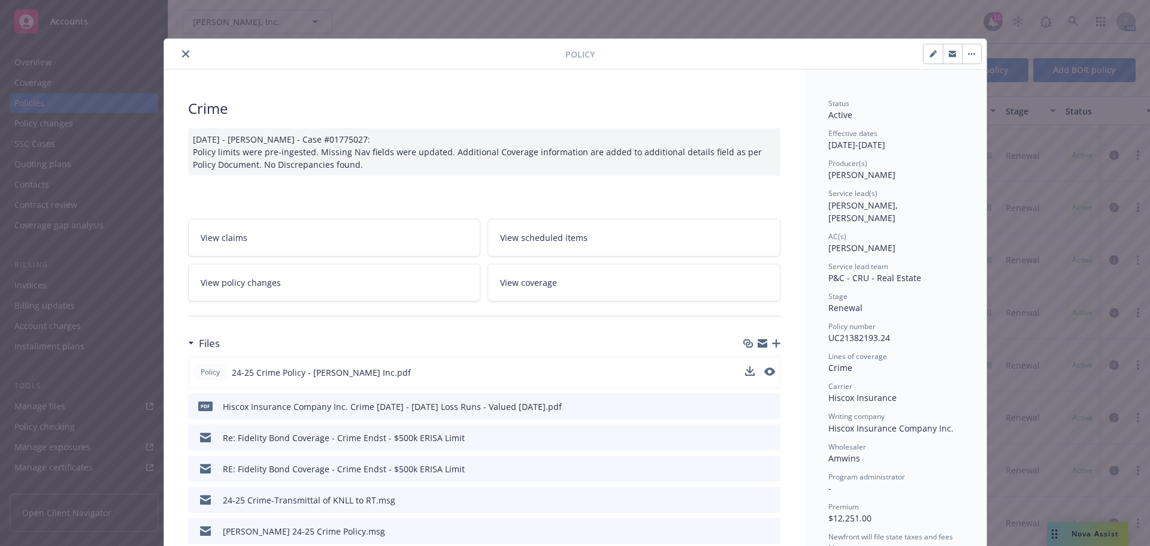  What do you see at coordinates (838, 103) in the screenshot?
I see `span: Status` at bounding box center [838, 103].